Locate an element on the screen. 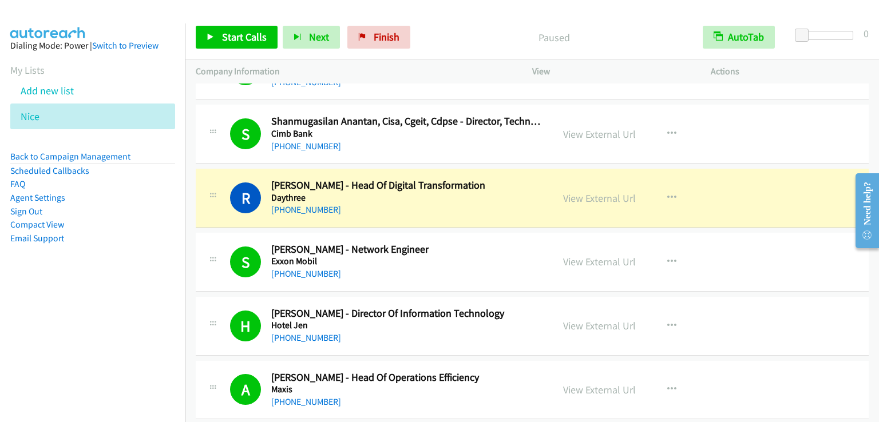 The height and width of the screenshot is (422, 879). a: Back to Campaign Management is located at coordinates (70, 156).